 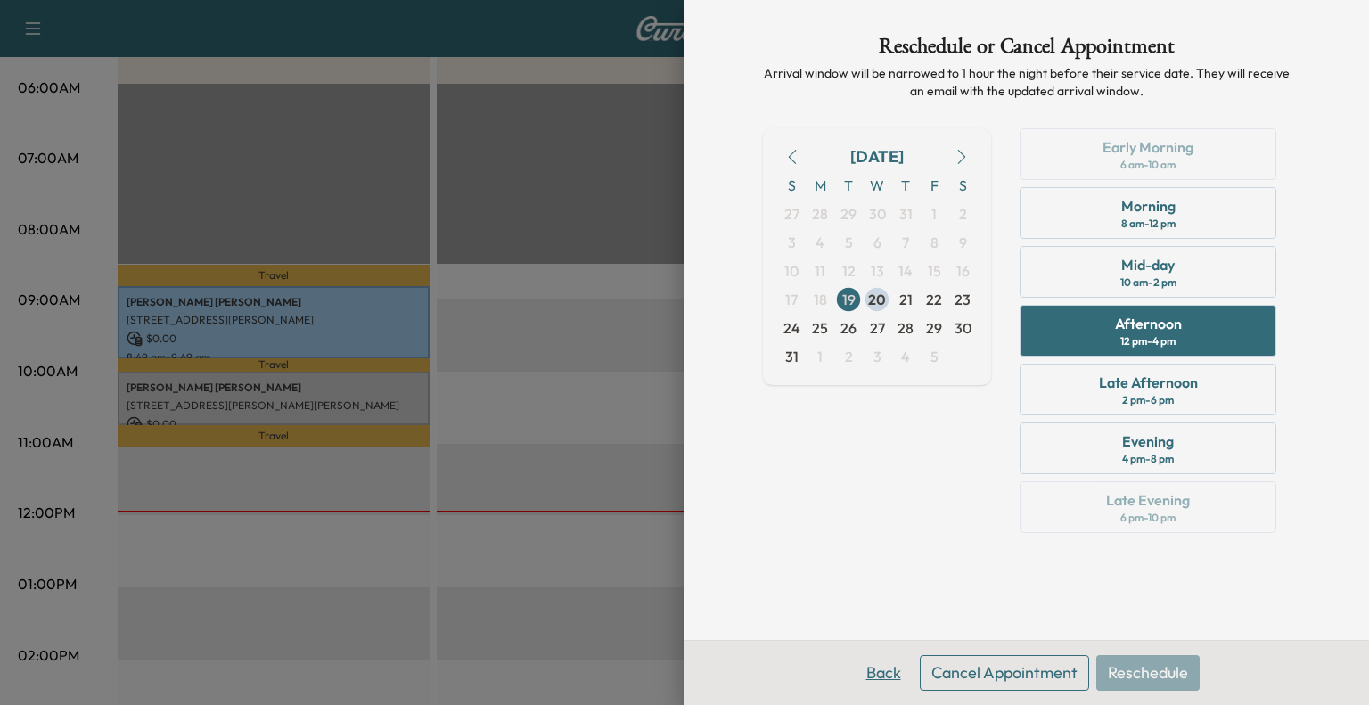 I want to click on span: 6, so click(x=877, y=242).